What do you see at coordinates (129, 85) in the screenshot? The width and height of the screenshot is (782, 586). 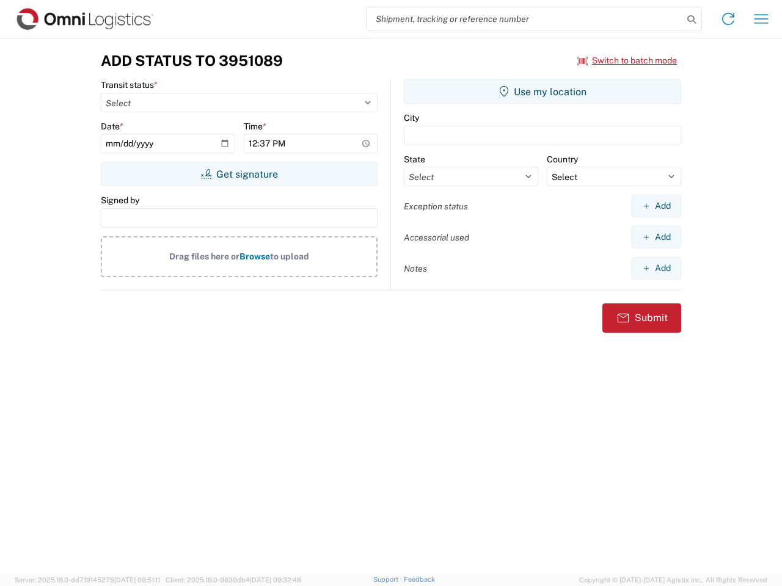 I see `label: Transit status` at bounding box center [129, 85].